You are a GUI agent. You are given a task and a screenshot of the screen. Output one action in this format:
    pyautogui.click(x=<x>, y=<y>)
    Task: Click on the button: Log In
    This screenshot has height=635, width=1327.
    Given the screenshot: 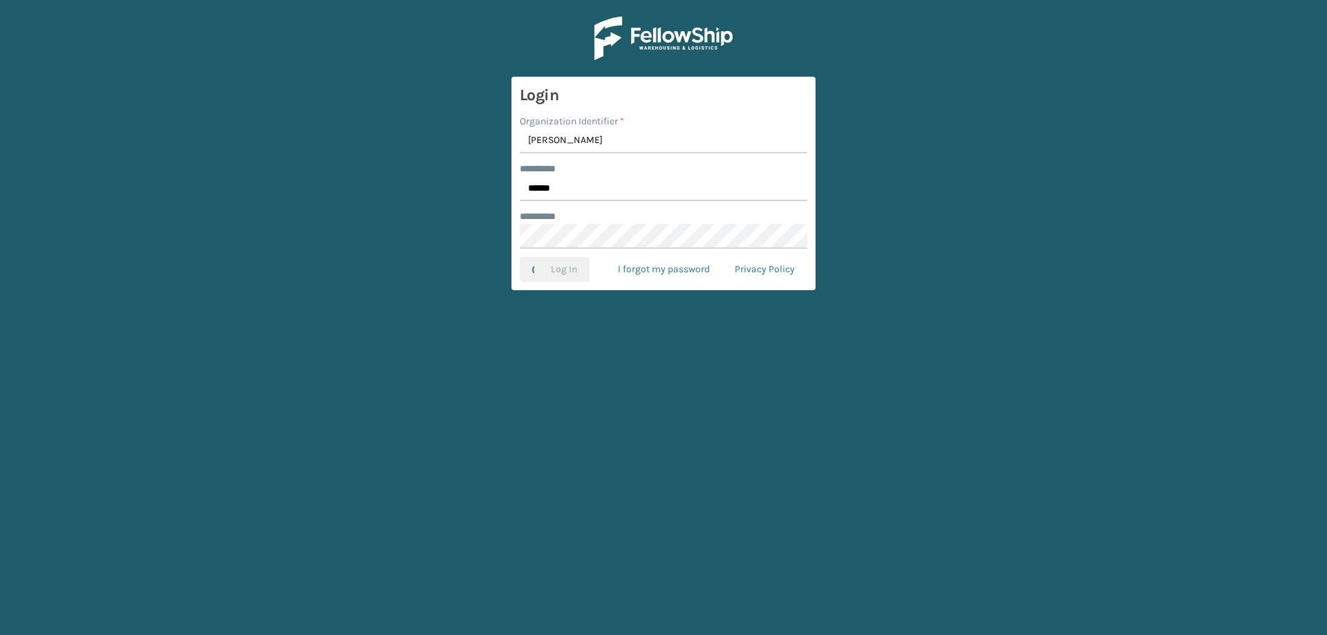 What is the action you would take?
    pyautogui.click(x=554, y=269)
    